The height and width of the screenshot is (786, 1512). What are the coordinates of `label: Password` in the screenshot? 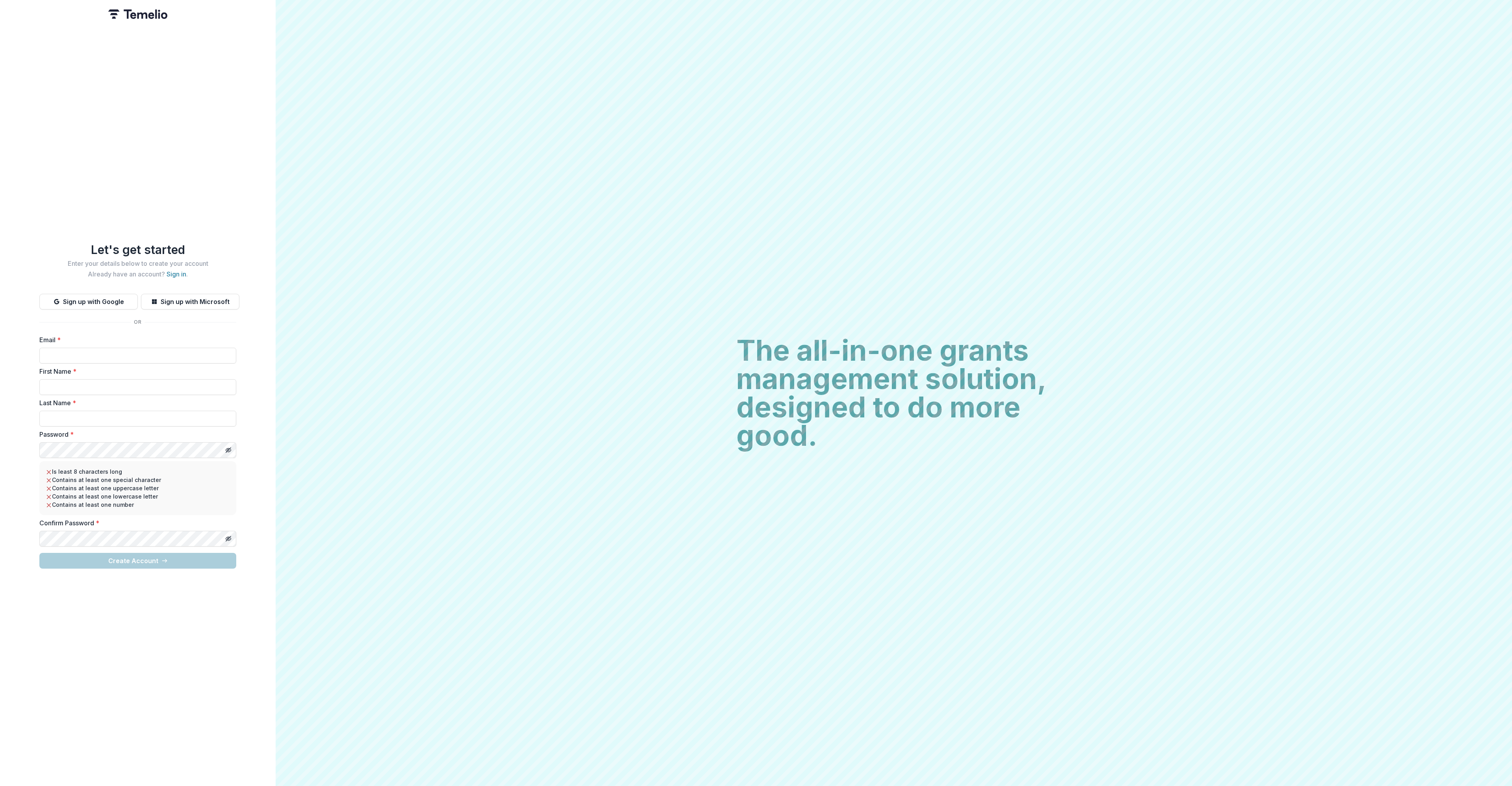 It's located at (136, 434).